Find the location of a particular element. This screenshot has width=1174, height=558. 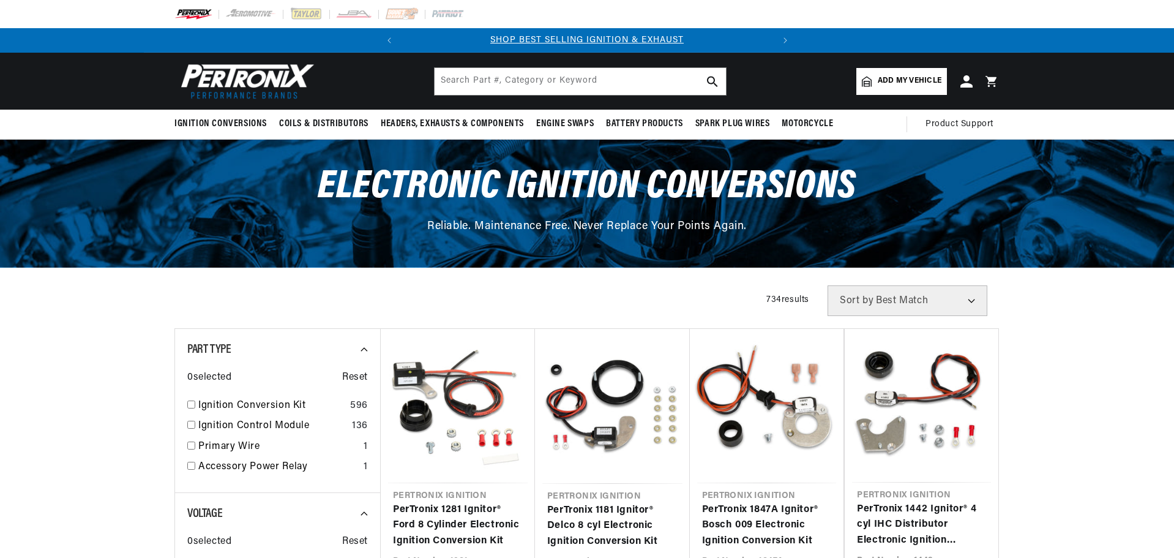

span: Motorcycle is located at coordinates (807, 124).